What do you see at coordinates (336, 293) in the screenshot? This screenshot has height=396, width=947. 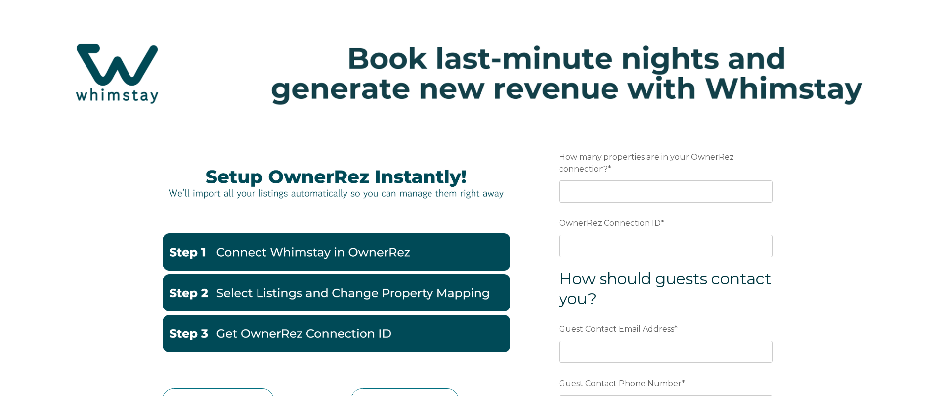 I see `img: Change Property Mappings` at bounding box center [336, 293].